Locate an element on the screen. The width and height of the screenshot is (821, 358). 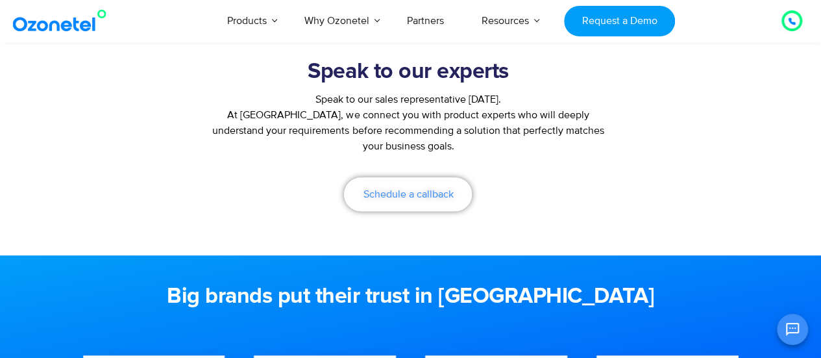
button: Open chat is located at coordinates (792, 329).